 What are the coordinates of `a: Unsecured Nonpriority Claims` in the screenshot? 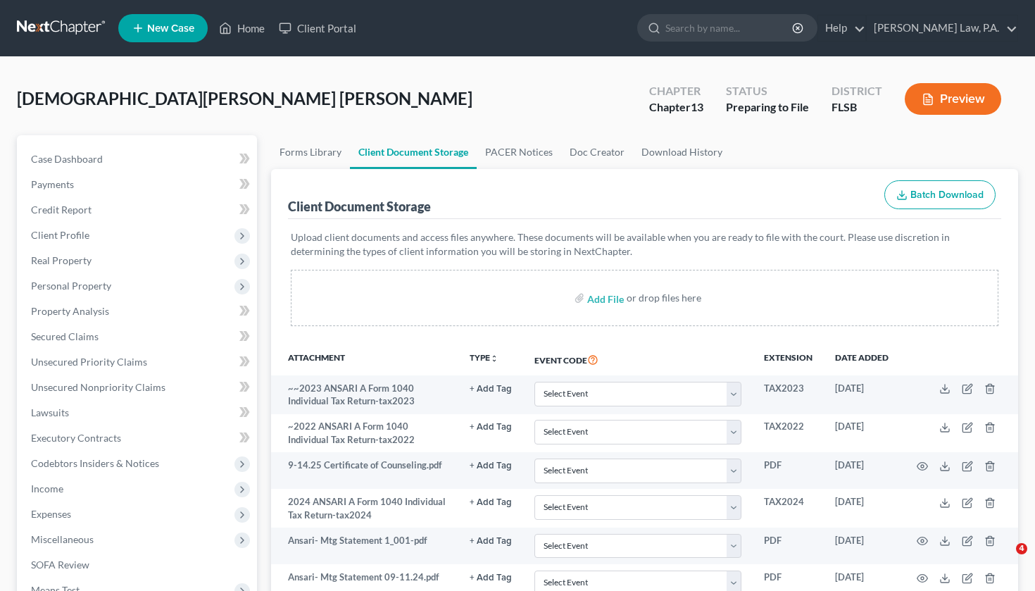 It's located at (138, 387).